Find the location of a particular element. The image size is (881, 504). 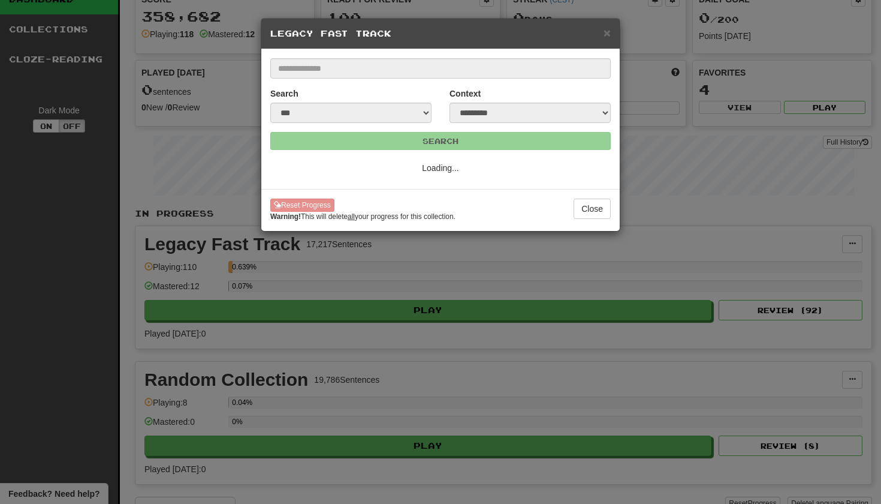

h5: Legacy Fast Track is located at coordinates (441, 34).